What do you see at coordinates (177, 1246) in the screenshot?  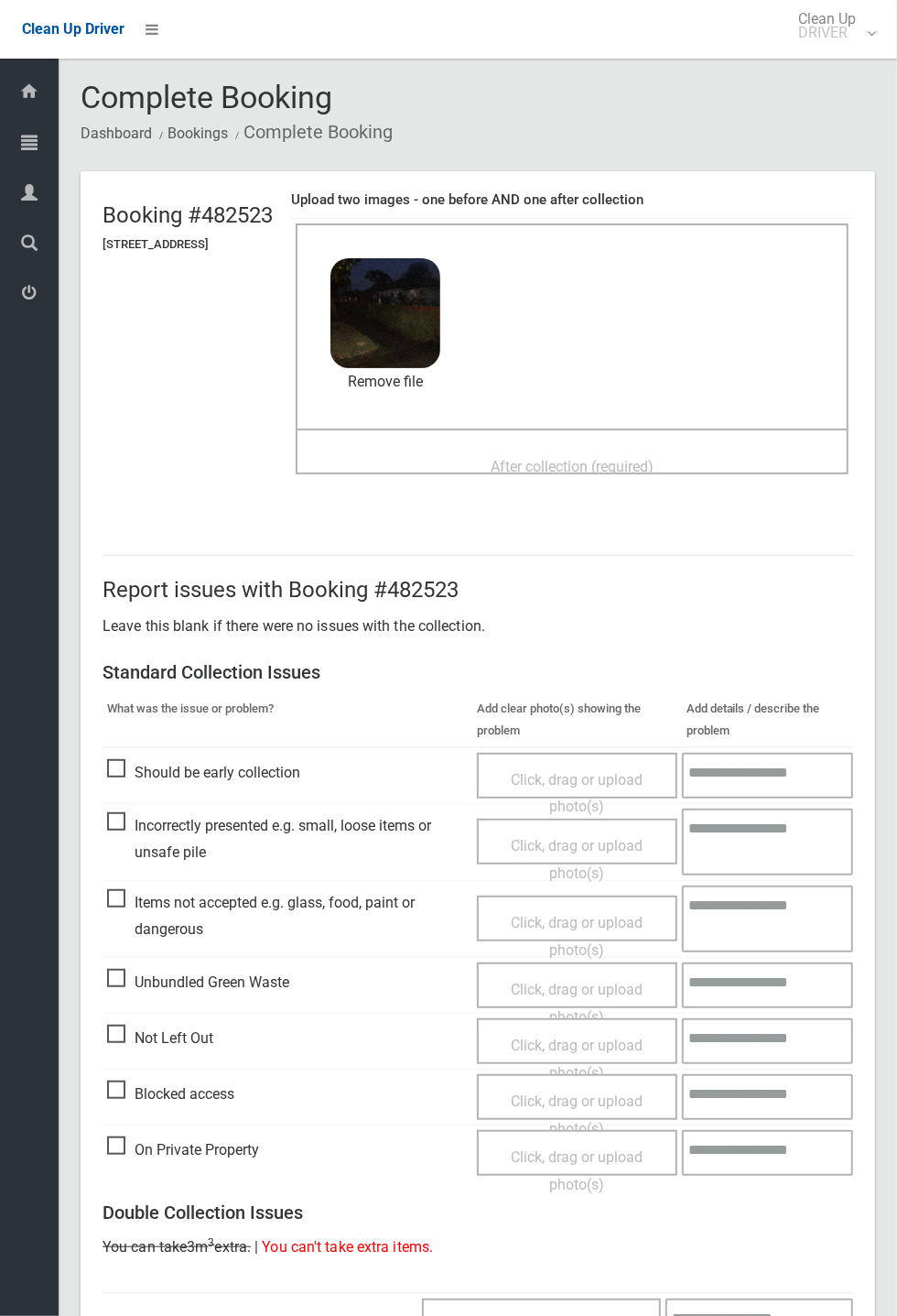 I see `span: You can take extra.` at bounding box center [177, 1246].